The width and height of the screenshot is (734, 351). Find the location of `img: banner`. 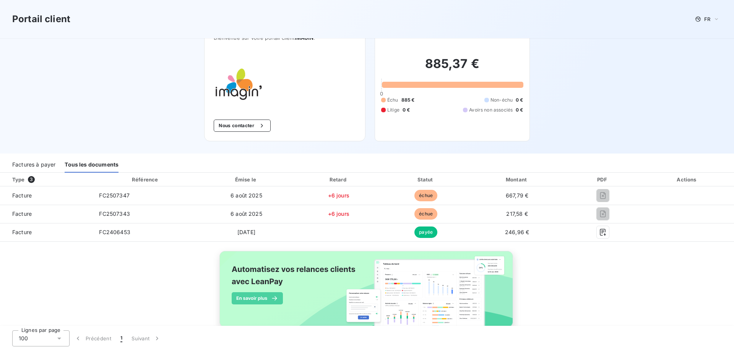

img: banner is located at coordinates (367, 293).